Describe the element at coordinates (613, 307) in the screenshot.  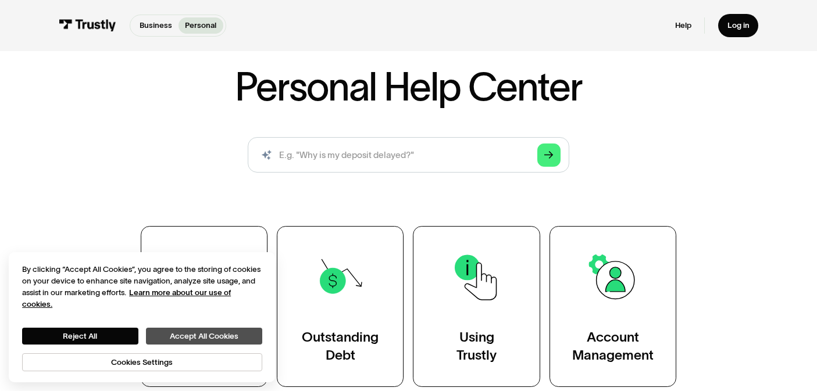
I see `a: AccountManagement` at that location.